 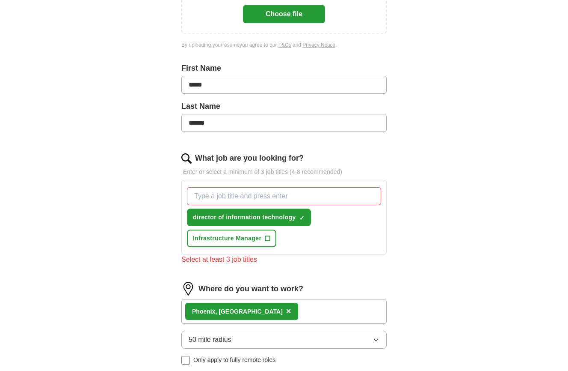 What do you see at coordinates (227, 238) in the screenshot?
I see `span: Infrastructure Manager` at bounding box center [227, 238].